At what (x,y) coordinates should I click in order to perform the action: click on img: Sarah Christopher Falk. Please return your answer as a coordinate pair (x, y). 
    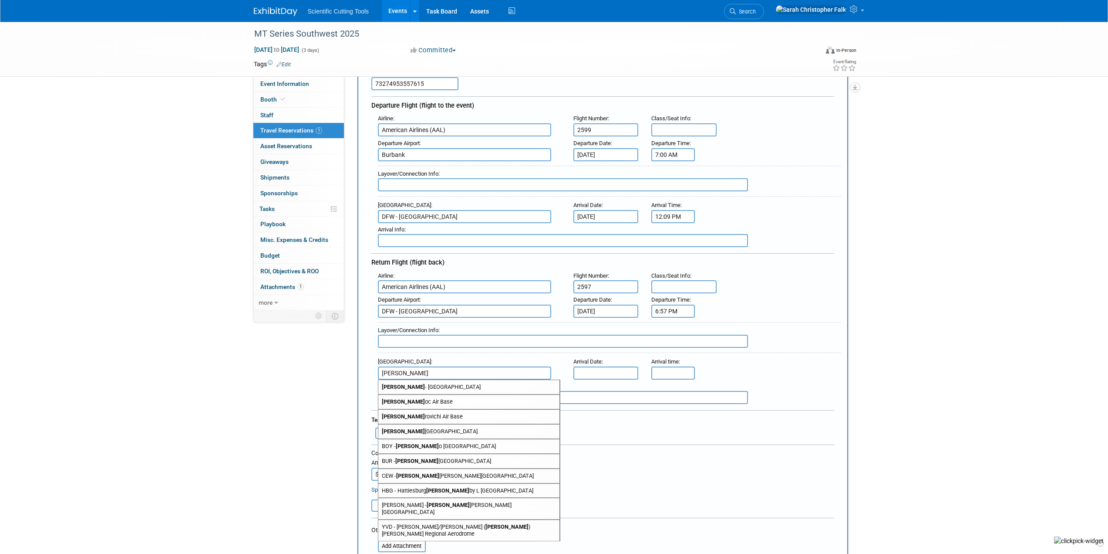
    Looking at the image, I should click on (811, 10).